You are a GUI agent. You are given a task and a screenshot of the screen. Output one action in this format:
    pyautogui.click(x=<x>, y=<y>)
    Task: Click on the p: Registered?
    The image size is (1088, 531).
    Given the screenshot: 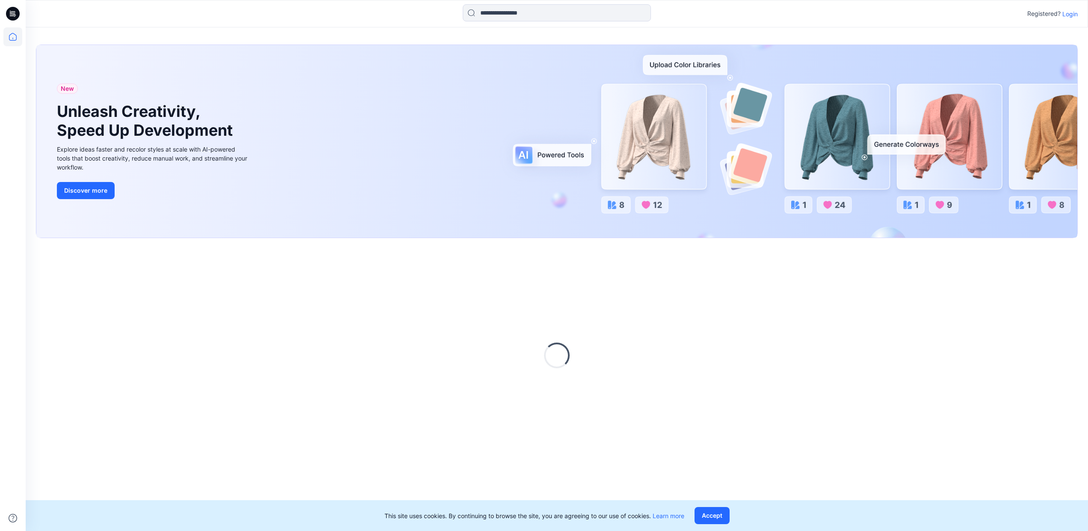 What is the action you would take?
    pyautogui.click(x=1044, y=14)
    